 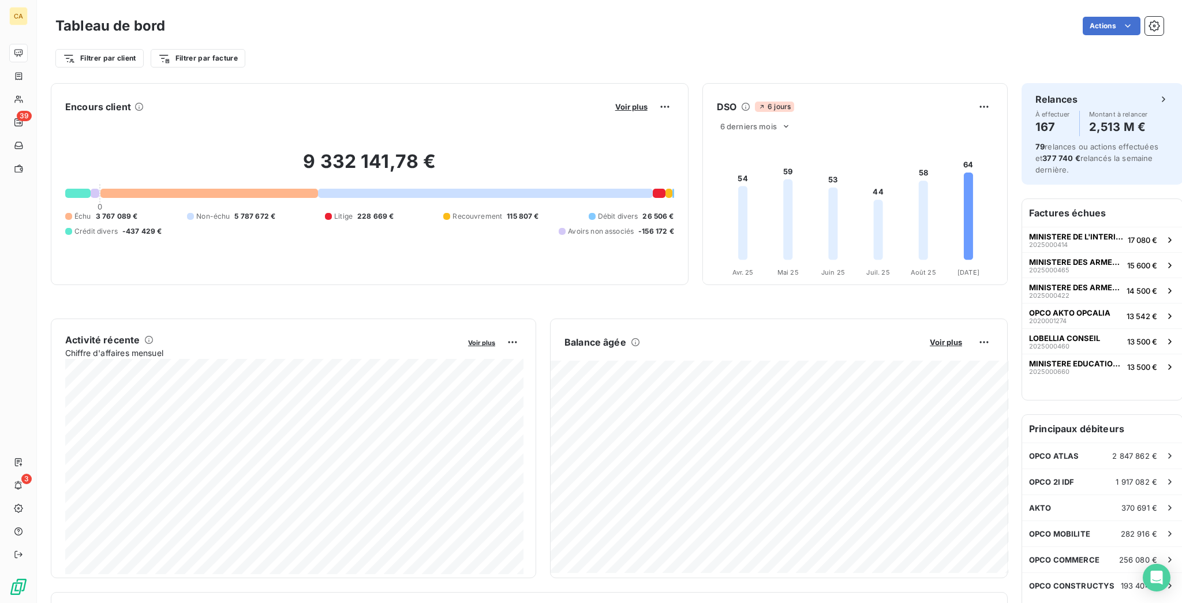 I want to click on span: Litige, so click(x=343, y=216).